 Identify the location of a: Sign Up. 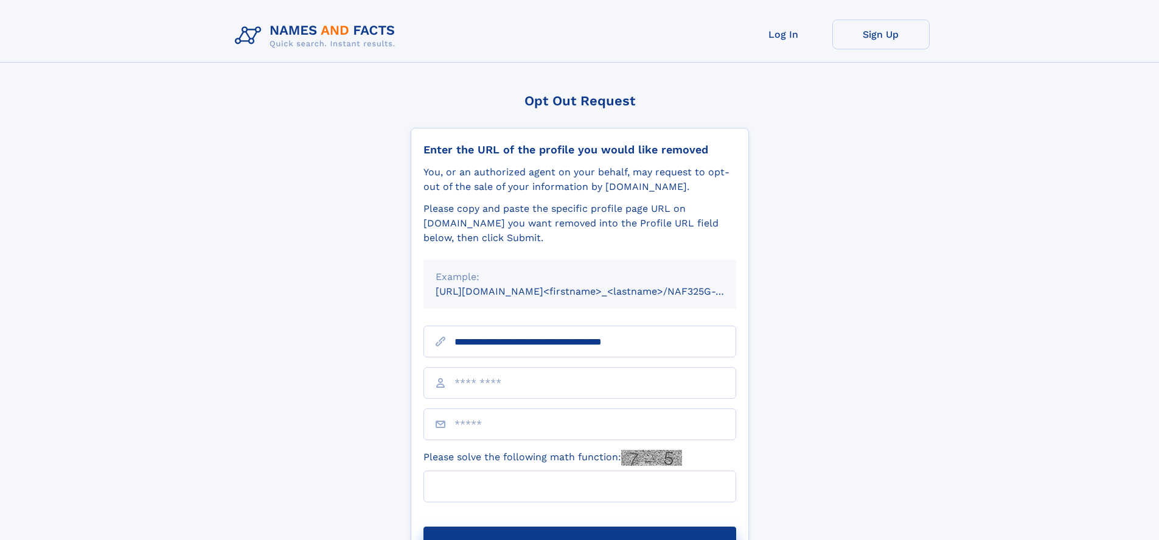
(881, 34).